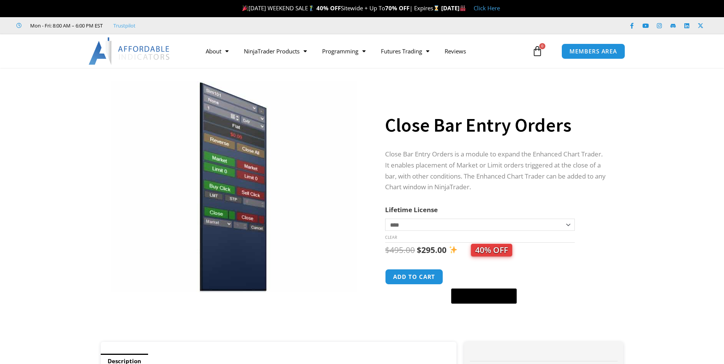 This screenshot has height=364, width=724. What do you see at coordinates (497, 171) in the screenshot?
I see `p: Close Bar Entry Orders is a module to expand the Enhanced Chart Trader. It enables placement of M...` at bounding box center [497, 171].